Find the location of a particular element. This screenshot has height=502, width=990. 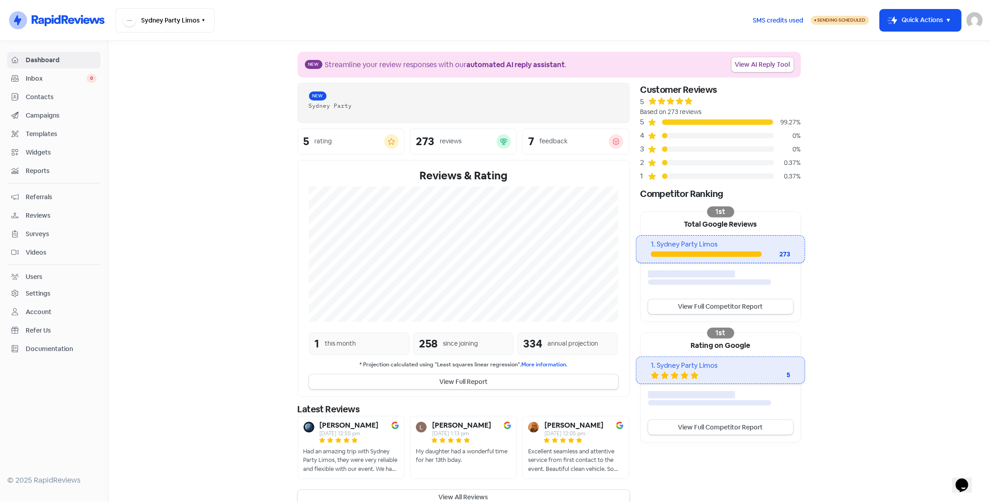

a: Dashboard is located at coordinates (54, 60).